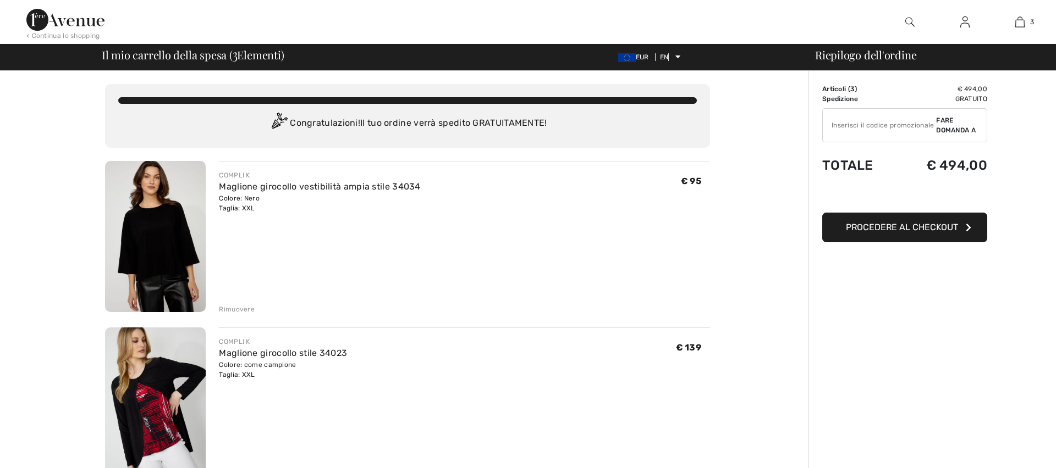 This screenshot has width=1056, height=468. What do you see at coordinates (65, 20) in the screenshot?
I see `img: 1a Avenue` at bounding box center [65, 20].